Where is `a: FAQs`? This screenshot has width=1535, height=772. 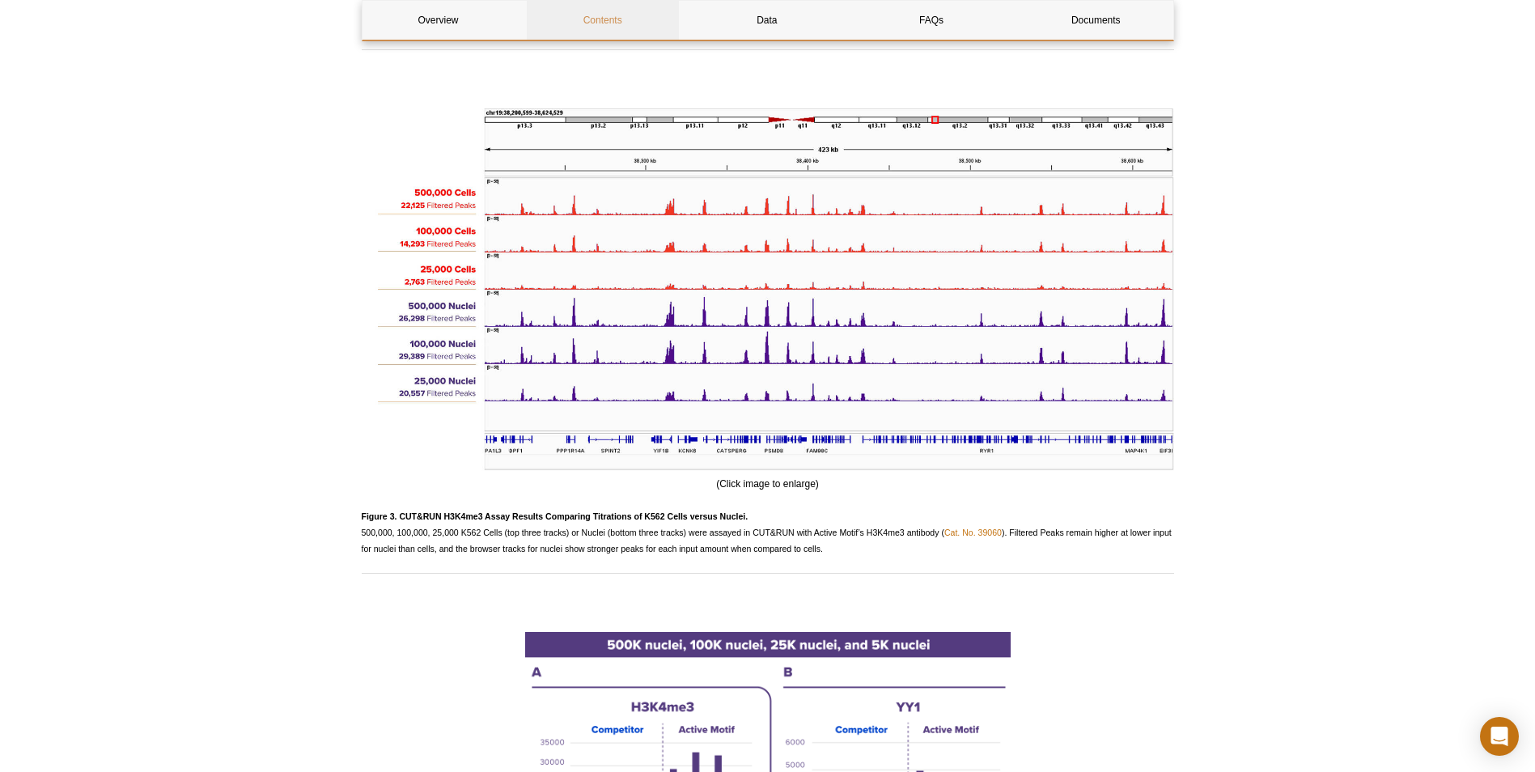 a: FAQs is located at coordinates (932, 20).